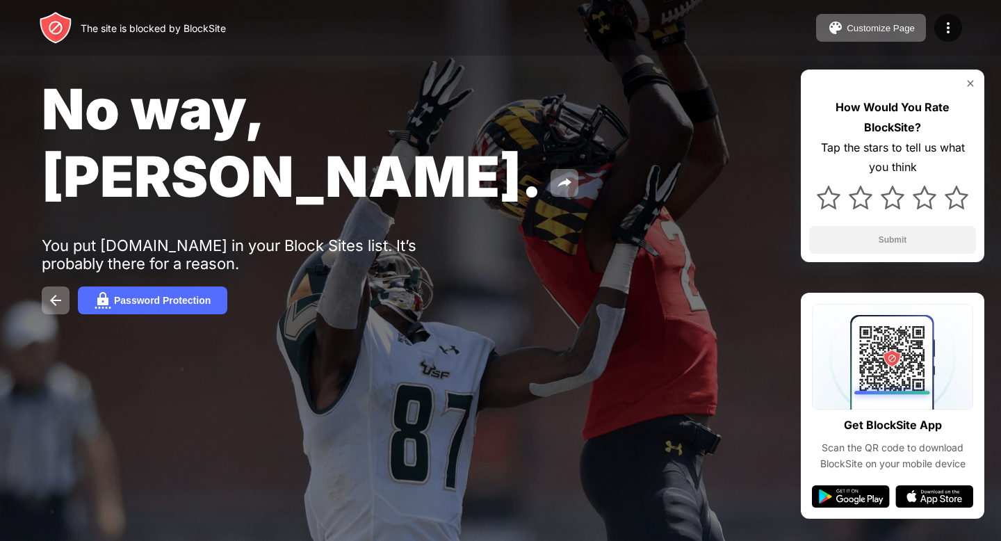 This screenshot has height=541, width=1001. Describe the element at coordinates (871, 28) in the screenshot. I see `button: Customize Page` at that location.